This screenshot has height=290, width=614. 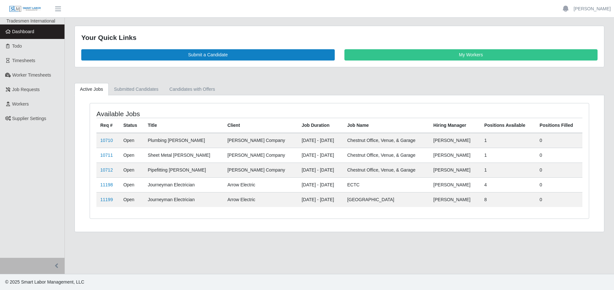 I want to click on a: Submitted Candidates, so click(x=136, y=89).